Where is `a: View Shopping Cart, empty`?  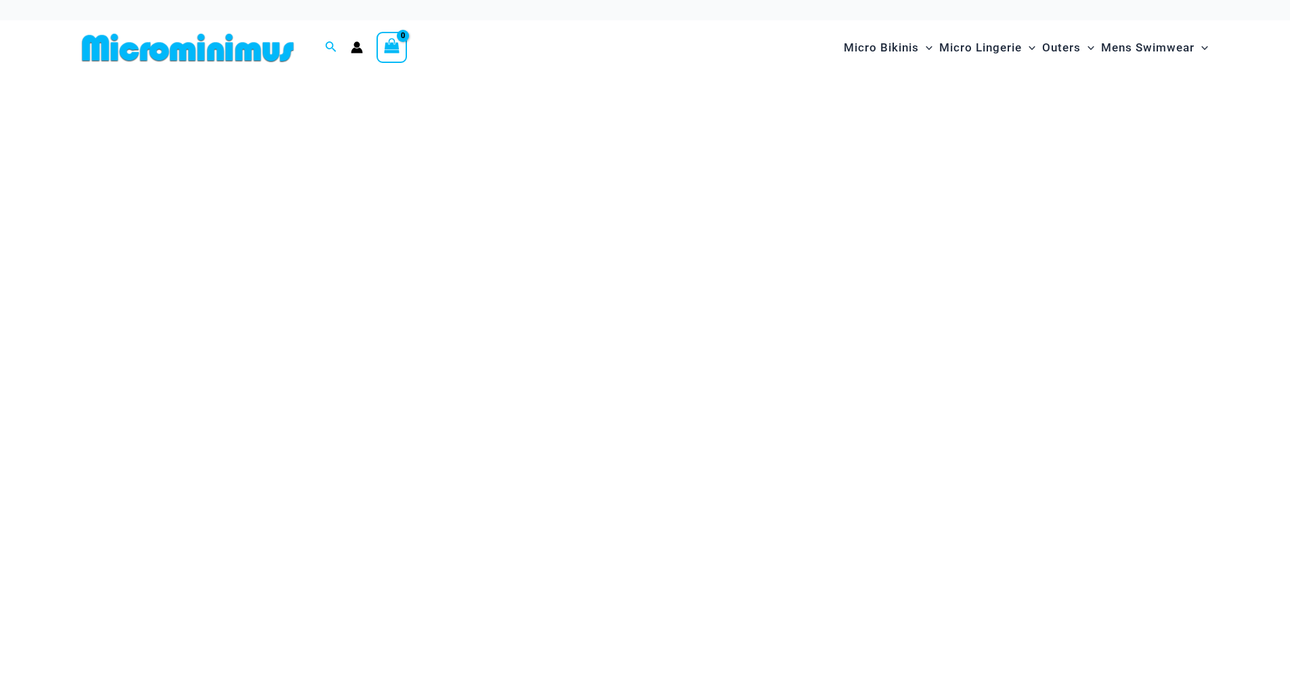 a: View Shopping Cart, empty is located at coordinates (392, 47).